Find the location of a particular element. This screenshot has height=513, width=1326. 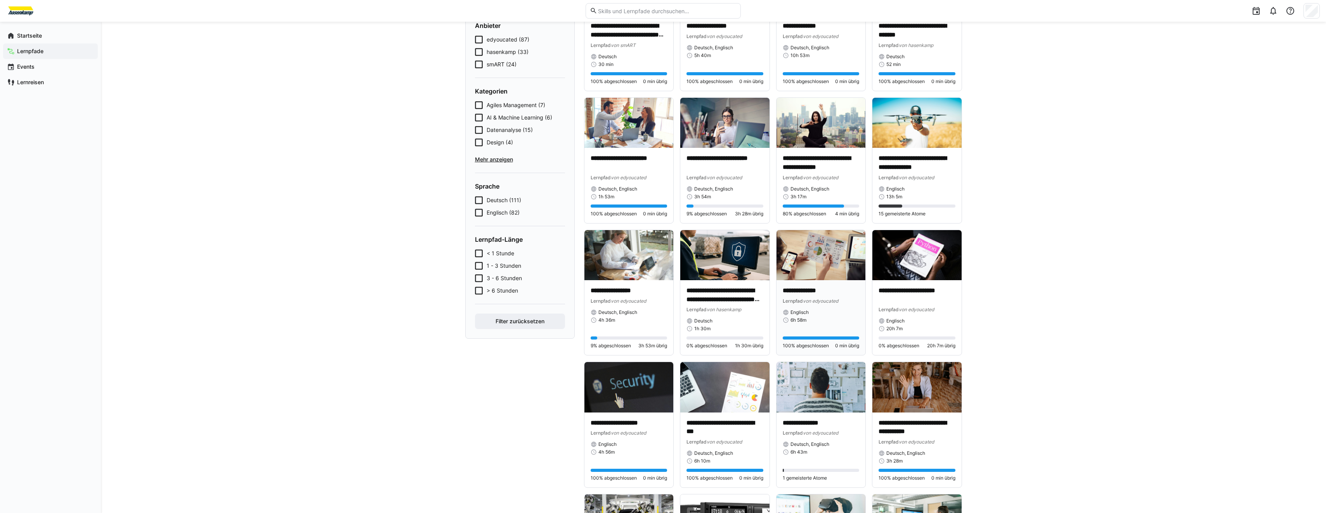

span: Mehr anzeigen is located at coordinates (520, 159).